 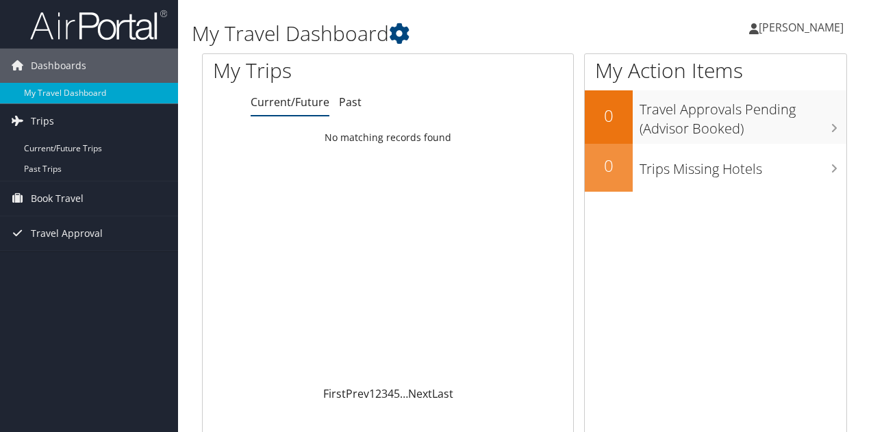 What do you see at coordinates (396, 394) in the screenshot?
I see `a: 5` at bounding box center [396, 394].